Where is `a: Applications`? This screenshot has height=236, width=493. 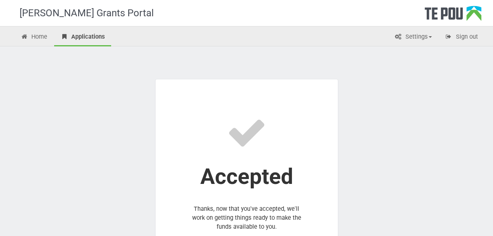 a: Applications is located at coordinates (83, 37).